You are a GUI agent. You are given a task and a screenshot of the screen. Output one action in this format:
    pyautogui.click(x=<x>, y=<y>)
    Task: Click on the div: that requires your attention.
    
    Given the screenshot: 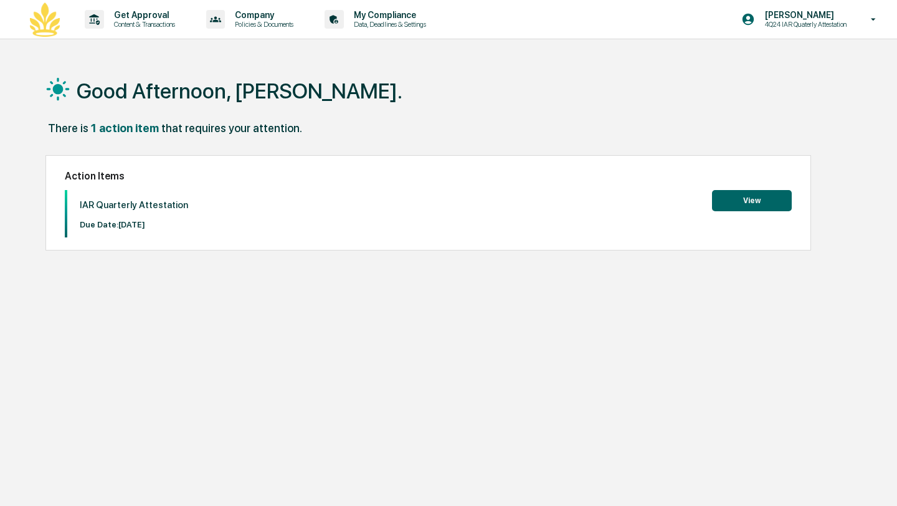 What is the action you would take?
    pyautogui.click(x=232, y=128)
    